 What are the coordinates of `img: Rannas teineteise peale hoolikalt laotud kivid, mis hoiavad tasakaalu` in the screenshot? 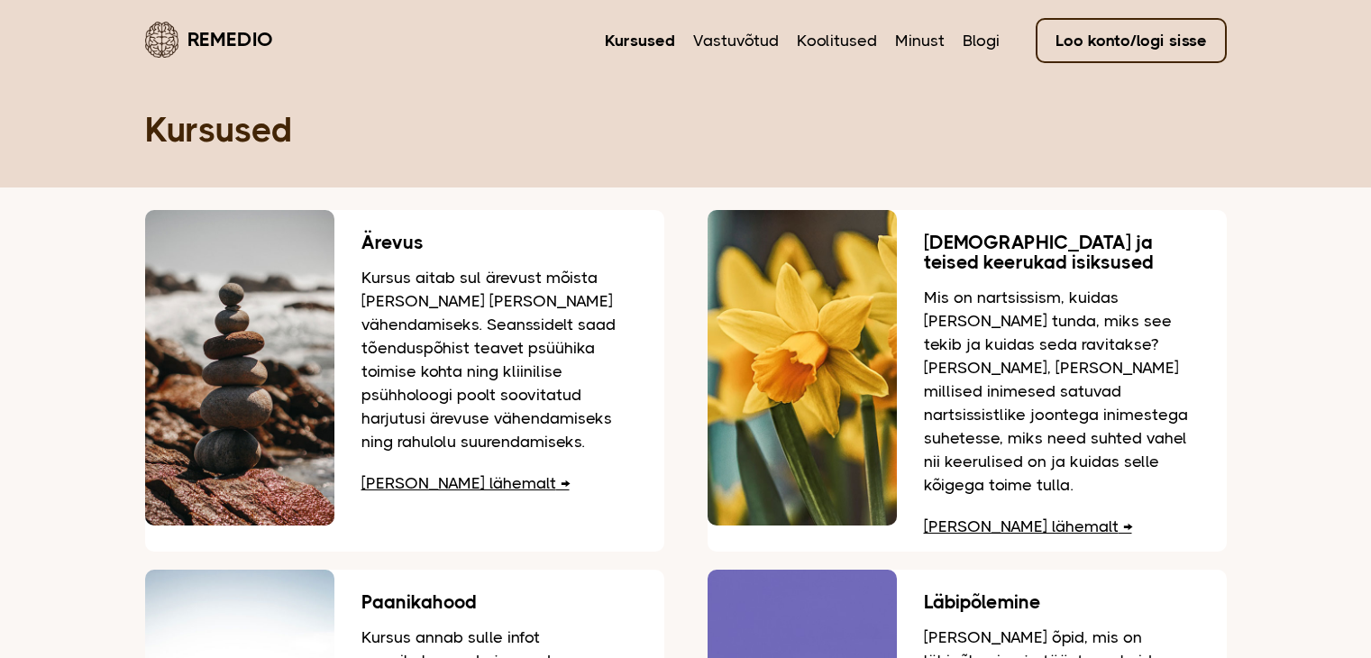 It's located at (240, 368).